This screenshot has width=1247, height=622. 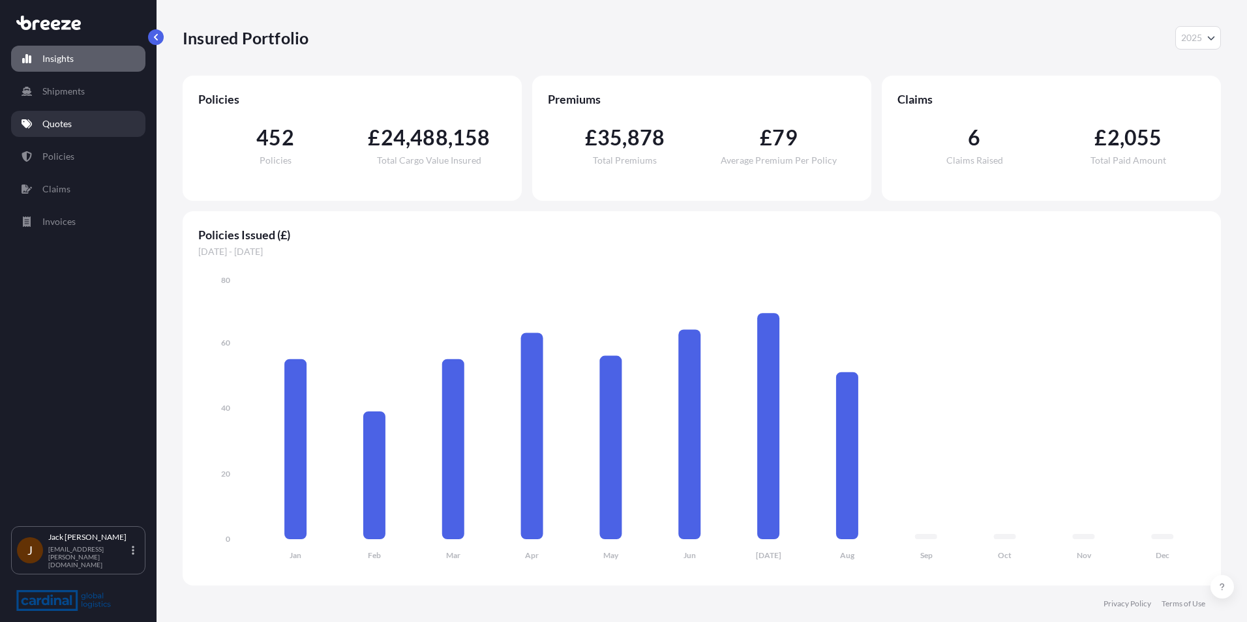 I want to click on p: Quotes, so click(x=57, y=124).